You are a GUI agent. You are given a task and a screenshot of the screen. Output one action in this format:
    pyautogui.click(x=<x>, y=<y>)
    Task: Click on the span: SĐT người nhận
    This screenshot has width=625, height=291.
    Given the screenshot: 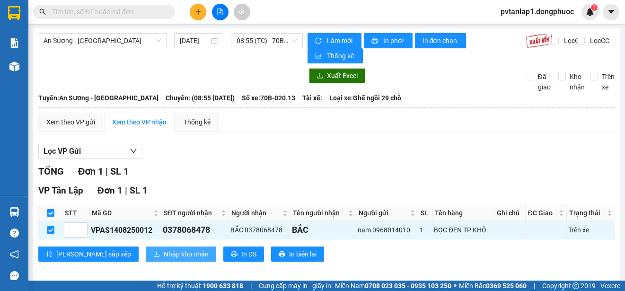 What is the action you would take?
    pyautogui.click(x=191, y=213)
    